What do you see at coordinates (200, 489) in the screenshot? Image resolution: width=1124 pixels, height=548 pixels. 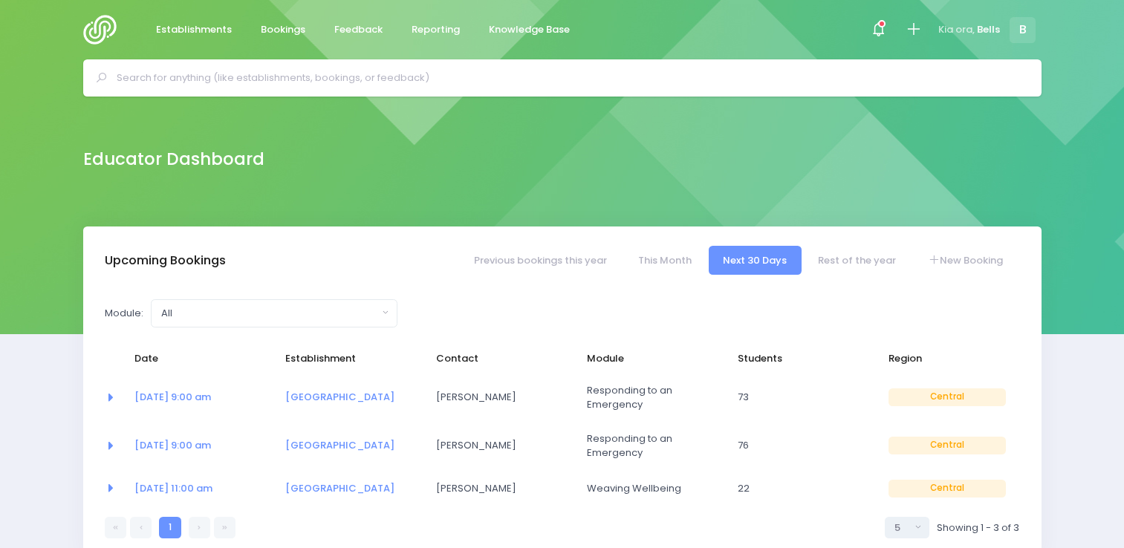 I see `td: <a href="https://app.stjis.org.nz/bookings/524314" class="font-weight-bold">28 Oct at 11:00 am</a>` at bounding box center [200, 489].